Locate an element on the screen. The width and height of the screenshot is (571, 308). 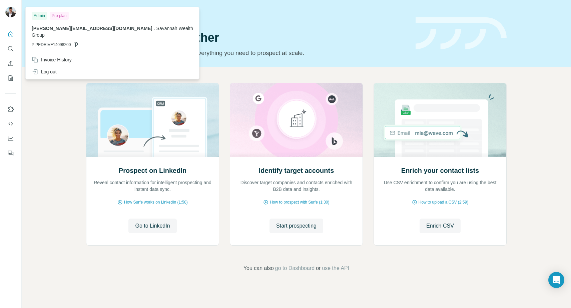
button: Search is located at coordinates (11, 49).